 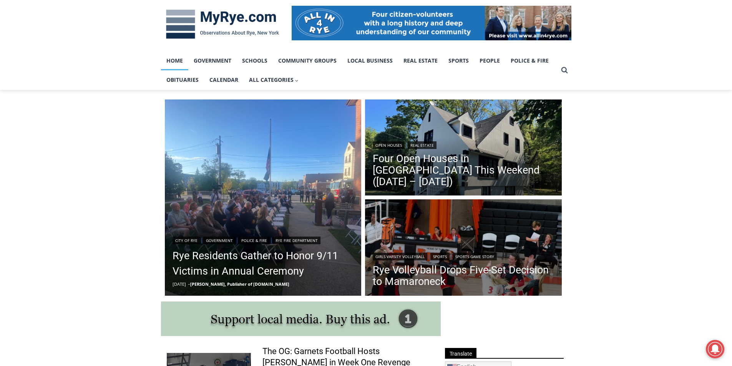 I want to click on a: Obituaries, so click(x=183, y=80).